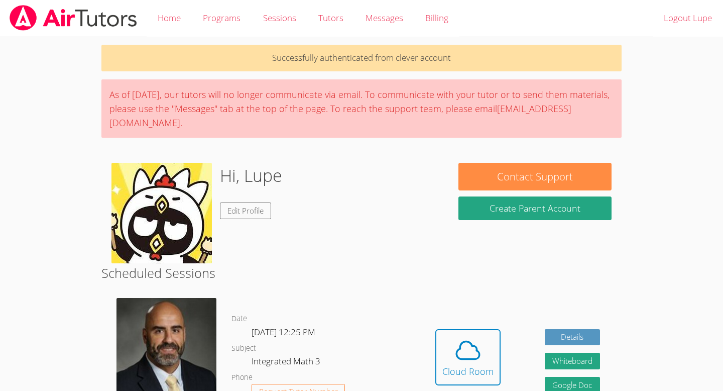 Image resolution: width=723 pixels, height=391 pixels. Describe the element at coordinates (468, 371) in the screenshot. I see `div: Cloud Room` at that location.